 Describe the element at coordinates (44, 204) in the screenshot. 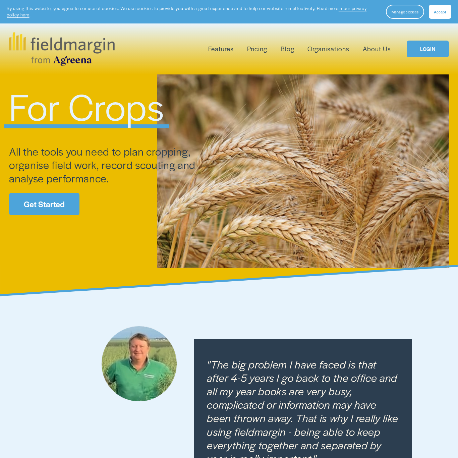

I see `a: Get Started` at that location.